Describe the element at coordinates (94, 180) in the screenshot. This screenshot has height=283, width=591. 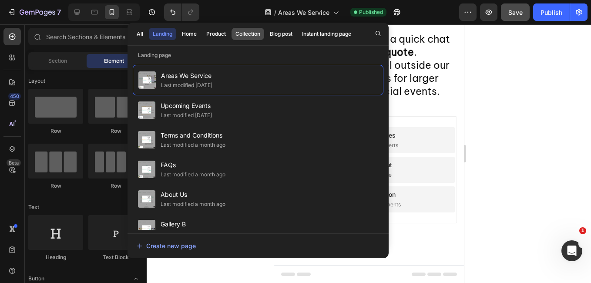
I see `span: then drag & drop elements` at that location.